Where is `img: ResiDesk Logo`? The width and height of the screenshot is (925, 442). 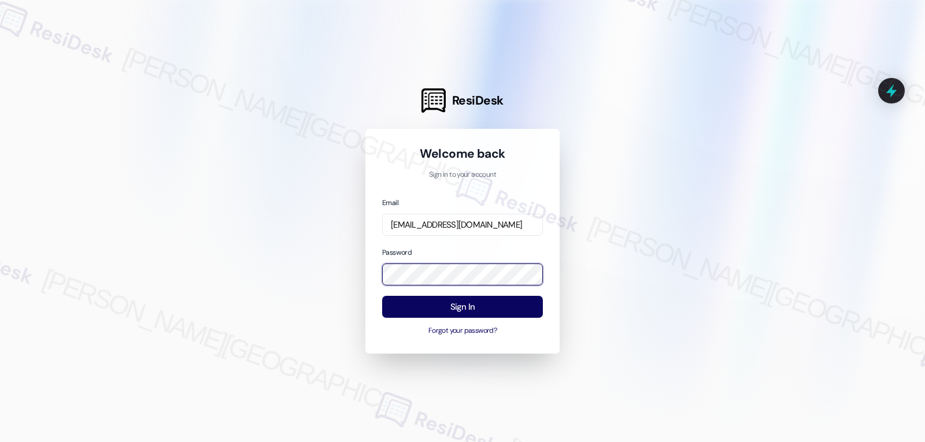
img: ResiDesk Logo is located at coordinates (434, 101).